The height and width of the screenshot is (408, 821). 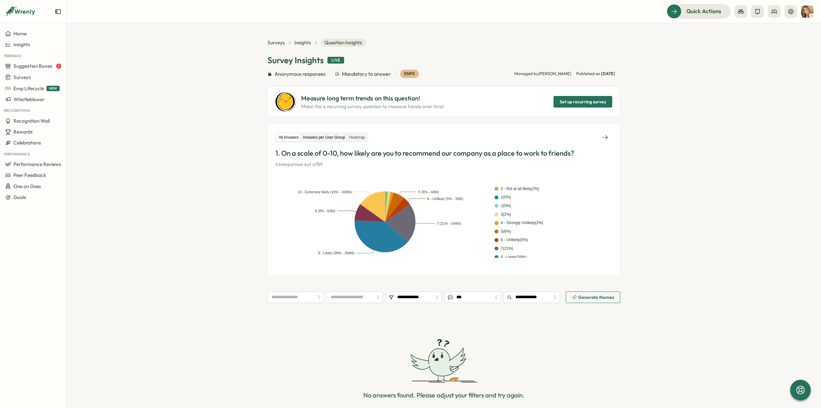 What do you see at coordinates (33, 66) in the screenshot?
I see `span: Suggestion Boxes` at bounding box center [33, 66].